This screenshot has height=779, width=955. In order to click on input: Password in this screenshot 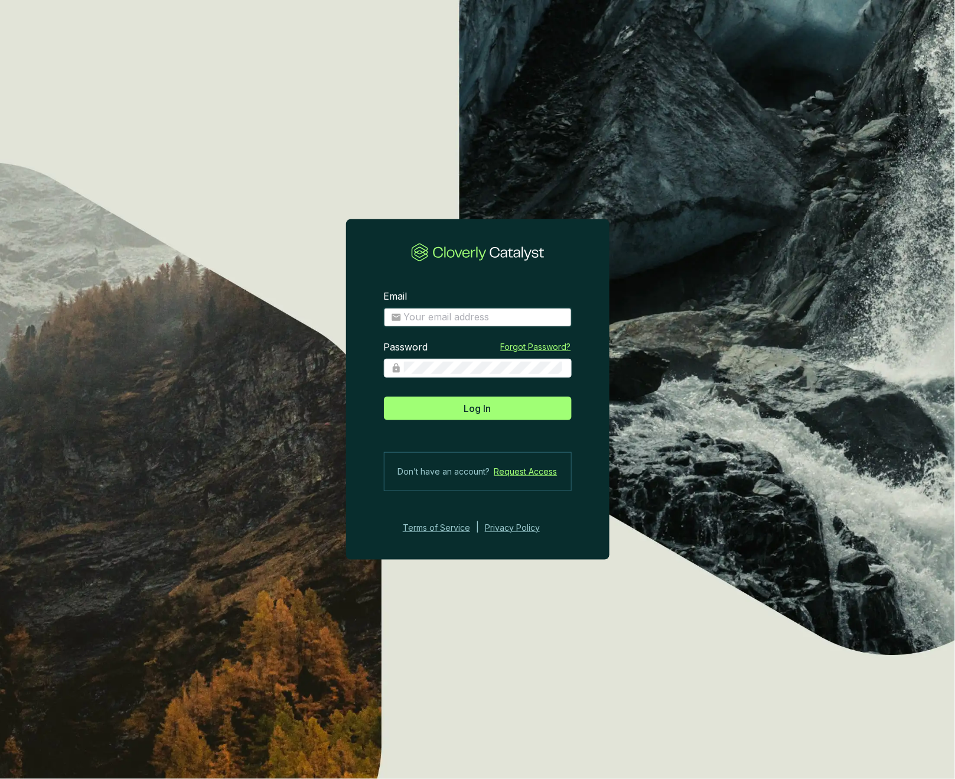, I will do `click(483, 368)`.